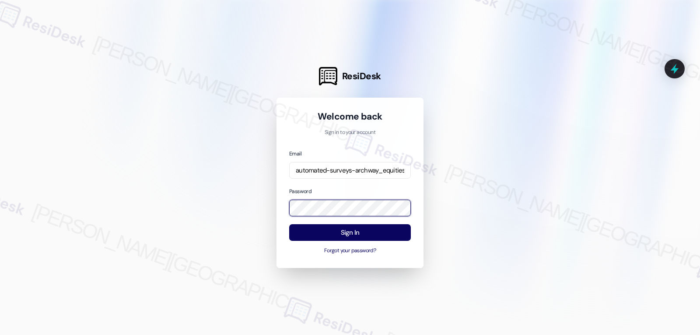 The height and width of the screenshot is (335, 700). Describe the element at coordinates (350, 251) in the screenshot. I see `button: Forgot your password?` at that location.